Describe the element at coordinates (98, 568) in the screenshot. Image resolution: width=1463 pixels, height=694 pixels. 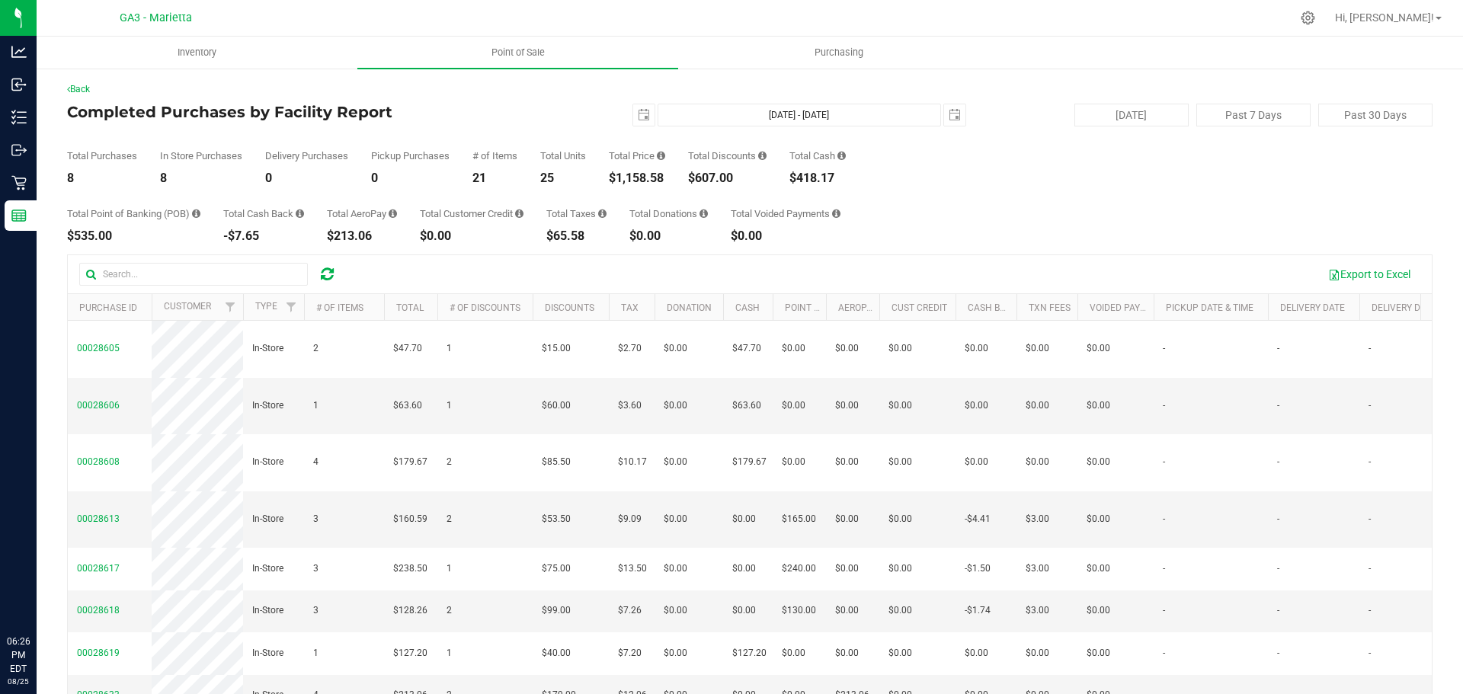
I see `span: 00028617` at that location.